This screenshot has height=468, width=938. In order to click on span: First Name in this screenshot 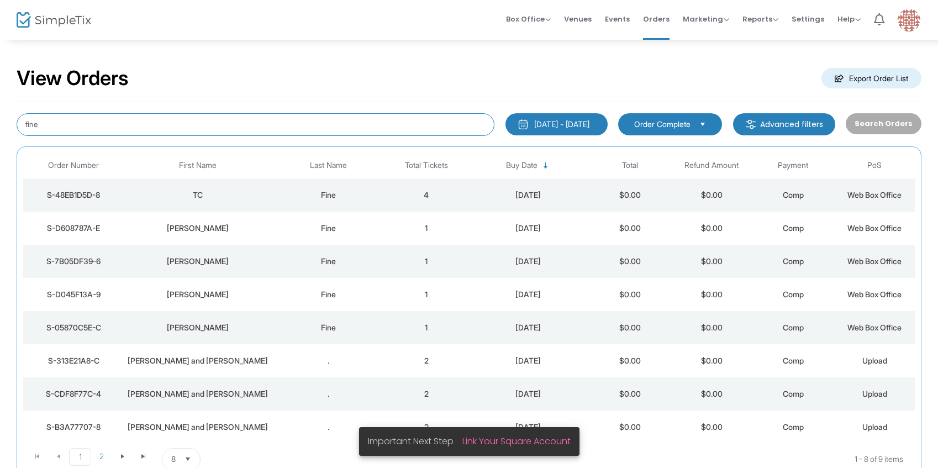, I will do `click(198, 165)`.